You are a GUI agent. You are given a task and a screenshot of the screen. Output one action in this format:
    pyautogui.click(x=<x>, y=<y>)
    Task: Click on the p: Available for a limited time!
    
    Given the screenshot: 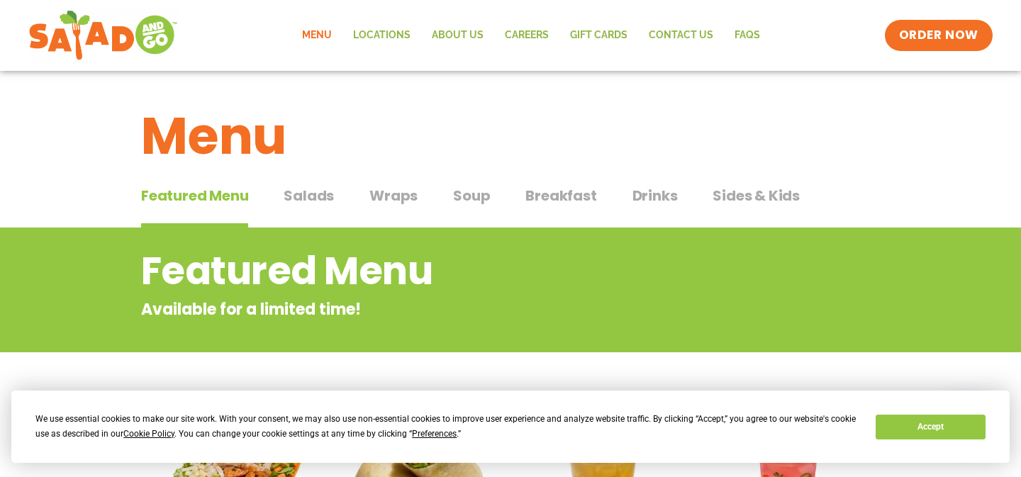 What is the action you would take?
    pyautogui.click(x=453, y=309)
    